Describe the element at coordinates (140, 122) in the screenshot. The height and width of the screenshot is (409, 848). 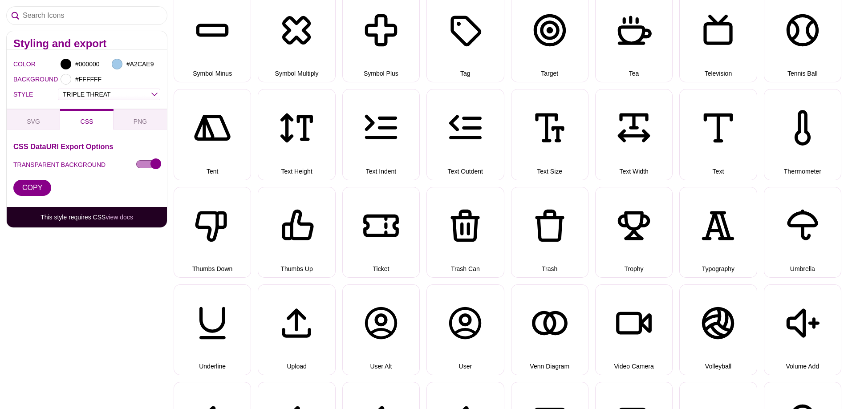
I see `span: PNG` at that location.